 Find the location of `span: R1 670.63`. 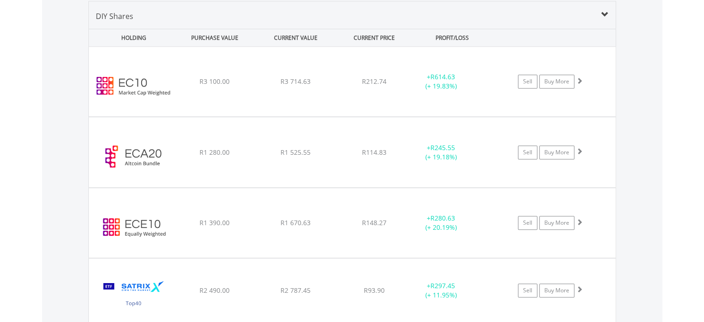

span: R1 670.63 is located at coordinates (295, 222).